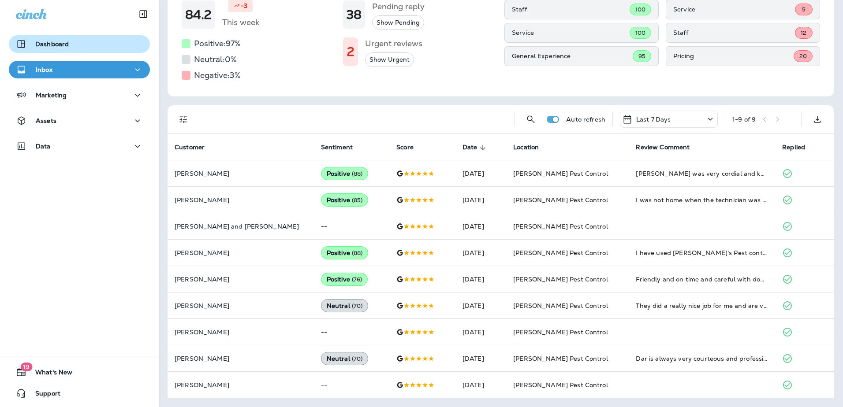  What do you see at coordinates (79, 44) in the screenshot?
I see `button: Dashboard` at bounding box center [79, 44].